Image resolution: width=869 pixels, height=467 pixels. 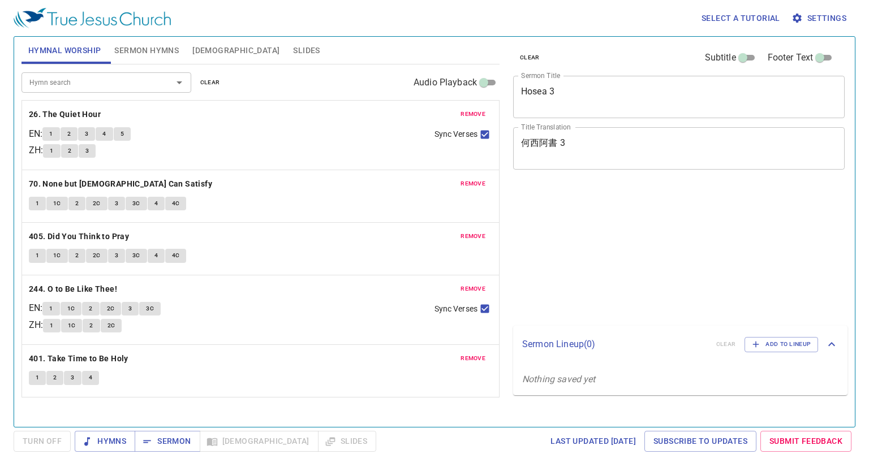 I want to click on button: clear, so click(x=210, y=83).